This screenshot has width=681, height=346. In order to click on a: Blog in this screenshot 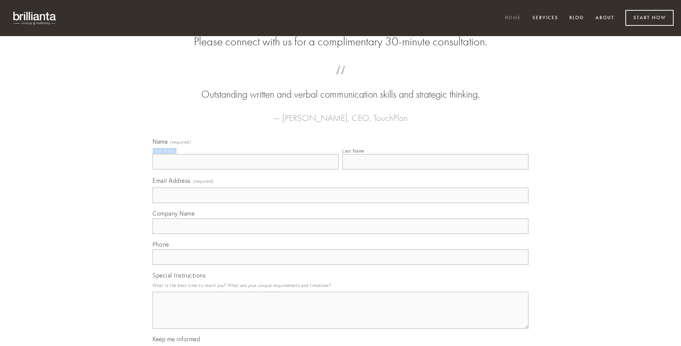, I will do `click(577, 18)`.